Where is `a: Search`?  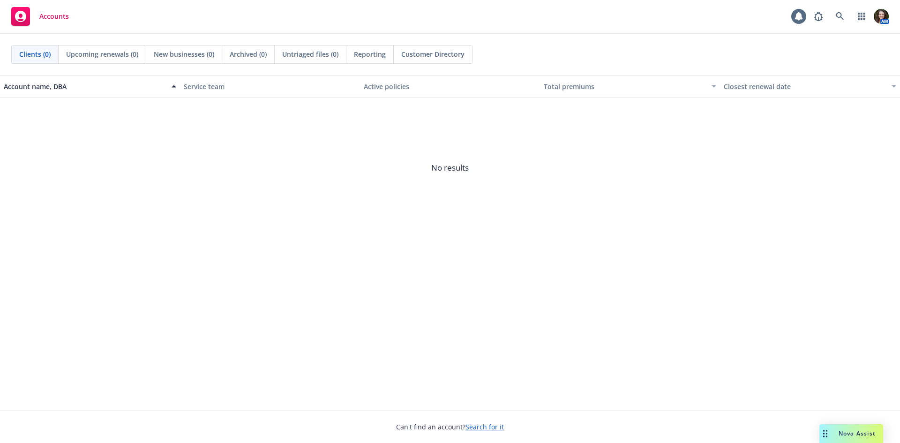 a: Search is located at coordinates (840, 16).